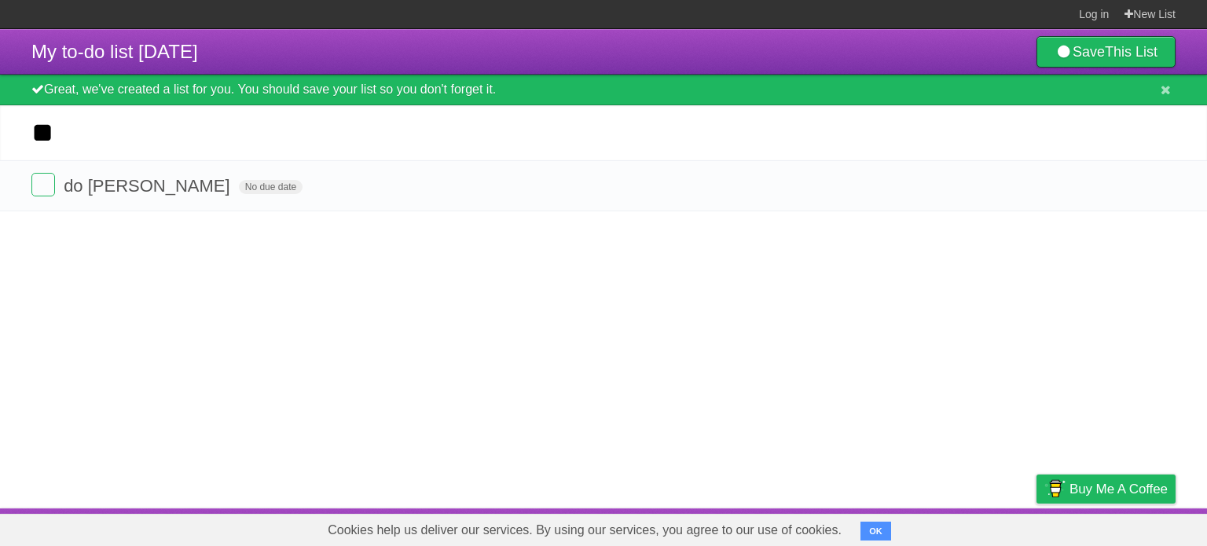  Describe the element at coordinates (875, 531) in the screenshot. I see `button: OK` at that location.